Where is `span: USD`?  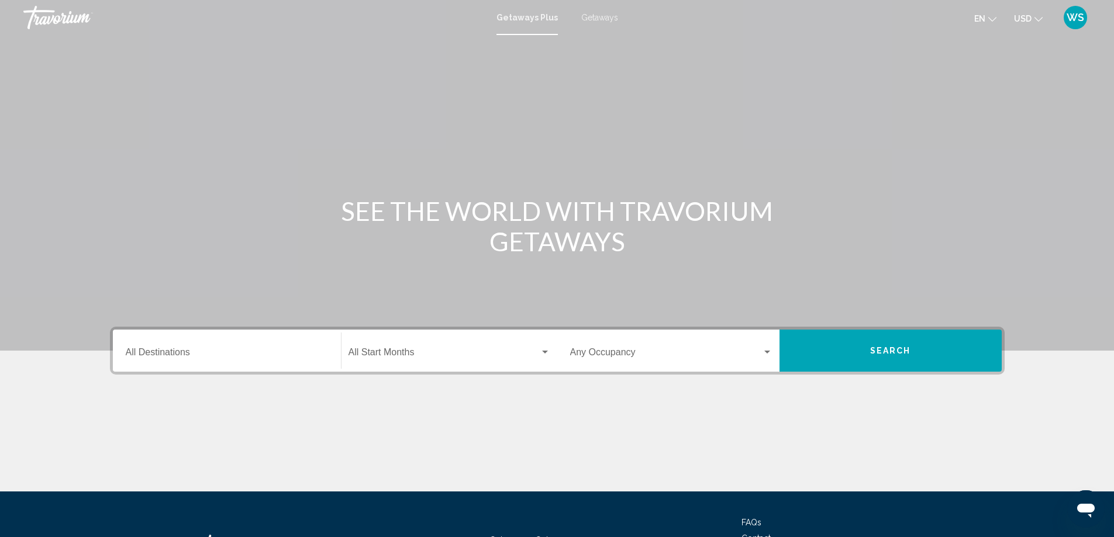
span: USD is located at coordinates (1023, 19).